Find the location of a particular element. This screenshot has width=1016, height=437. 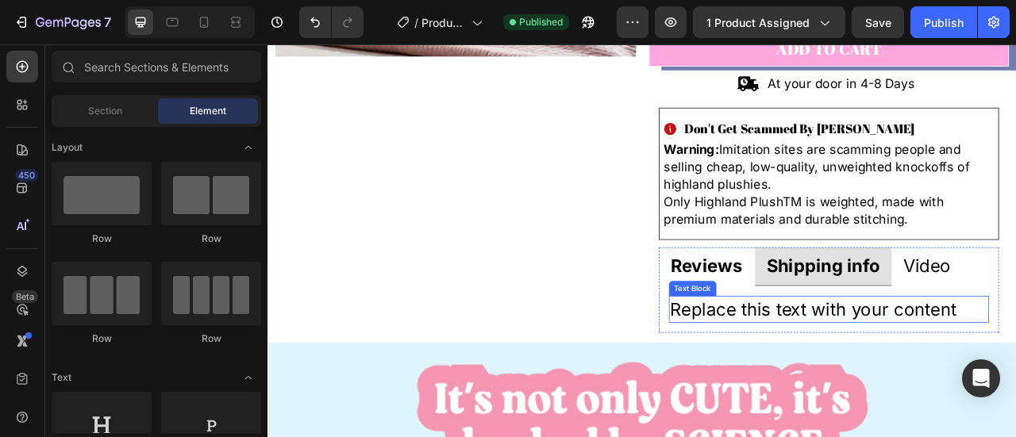

button: Publish is located at coordinates (944, 22).